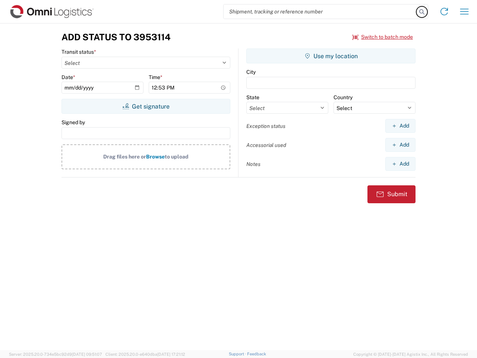 The width and height of the screenshot is (477, 358). Describe the element at coordinates (155, 157) in the screenshot. I see `span: Browse` at that location.